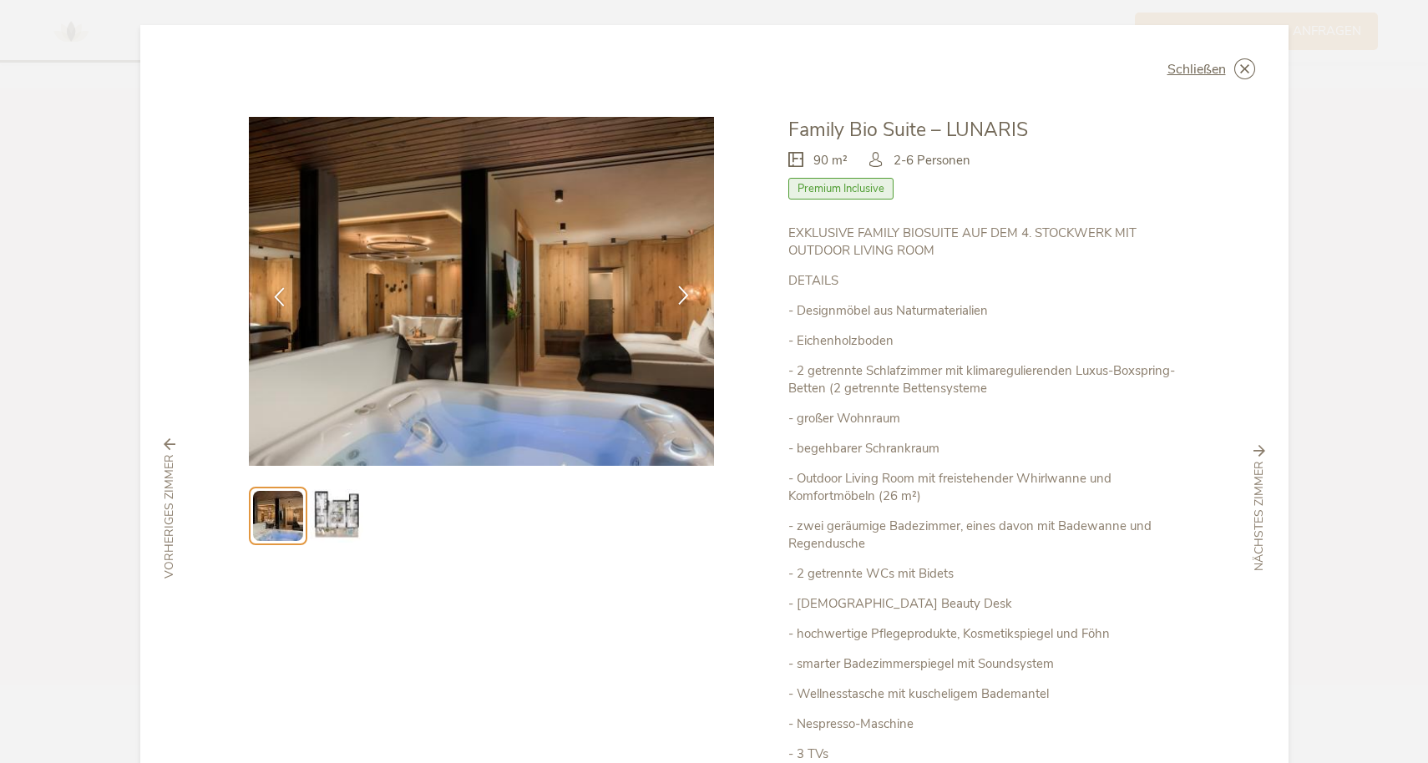 This screenshot has width=1428, height=763. Describe the element at coordinates (984, 281) in the screenshot. I see `p: DETAILS` at that location.